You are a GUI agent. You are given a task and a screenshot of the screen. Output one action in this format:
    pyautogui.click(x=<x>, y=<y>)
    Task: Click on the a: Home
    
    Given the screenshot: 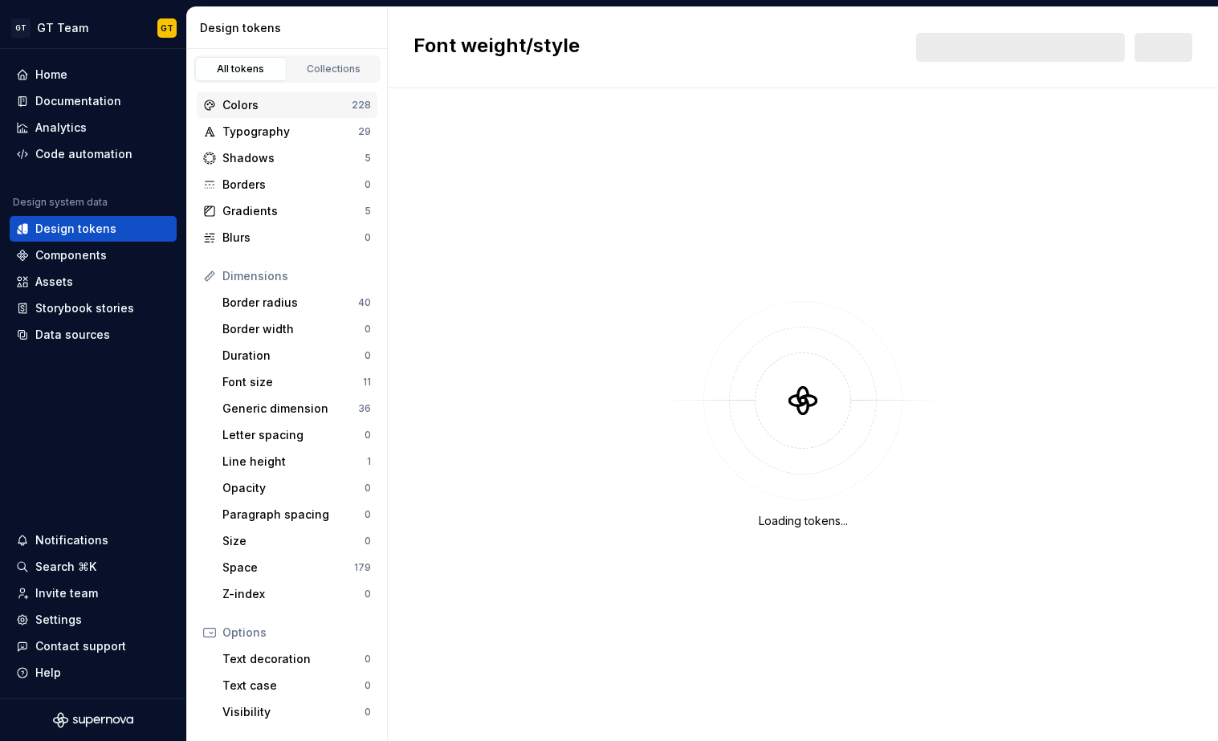 What is the action you would take?
    pyautogui.click(x=93, y=75)
    